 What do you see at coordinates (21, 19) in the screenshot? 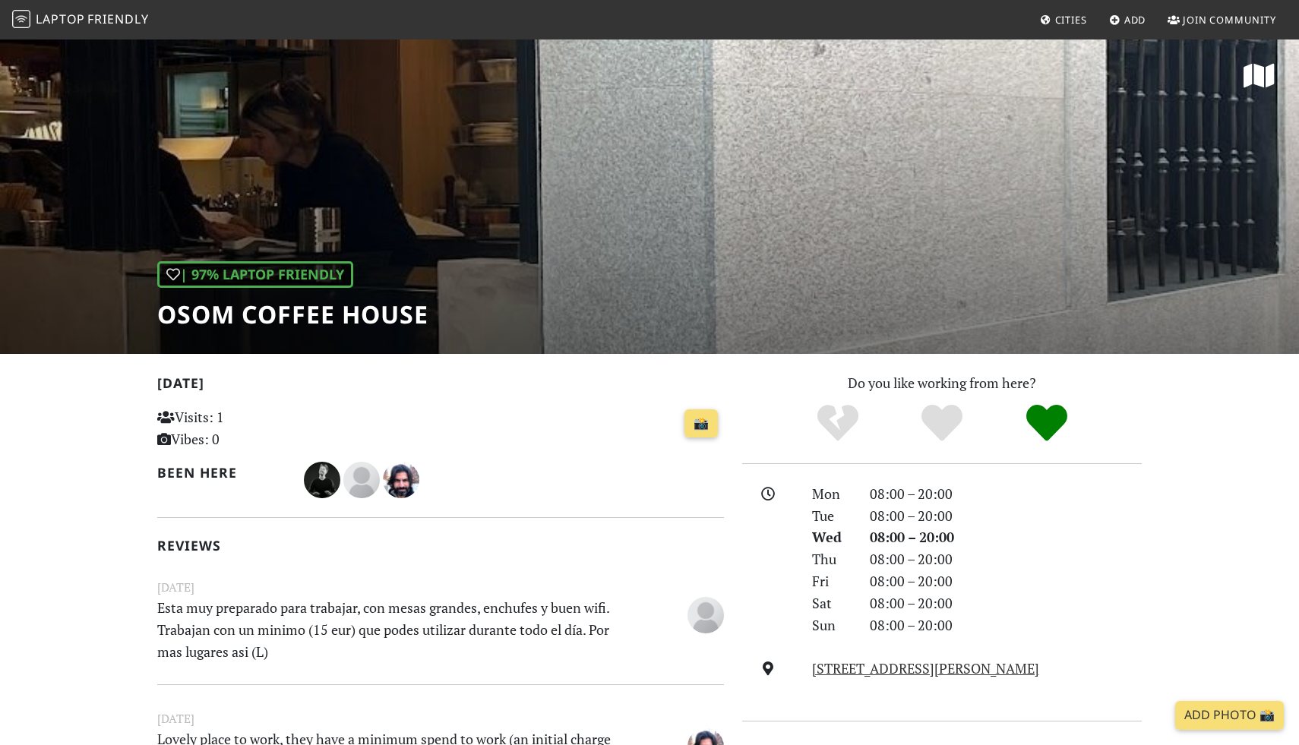
I see `img: LaptopFriendly` at bounding box center [21, 19].